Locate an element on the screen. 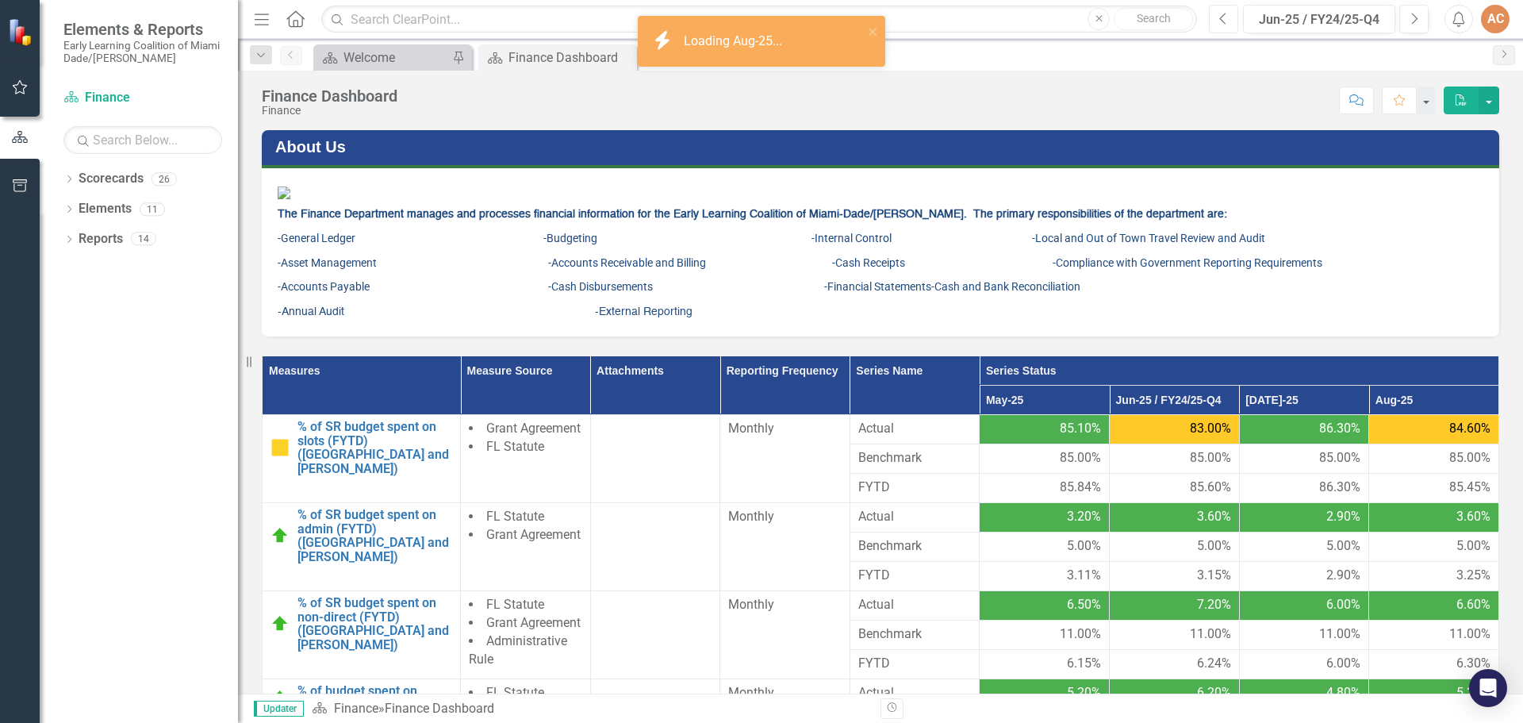 Image resolution: width=1523 pixels, height=723 pixels. button: Jun-25 / FY24/25-Q4 is located at coordinates (1320, 19).